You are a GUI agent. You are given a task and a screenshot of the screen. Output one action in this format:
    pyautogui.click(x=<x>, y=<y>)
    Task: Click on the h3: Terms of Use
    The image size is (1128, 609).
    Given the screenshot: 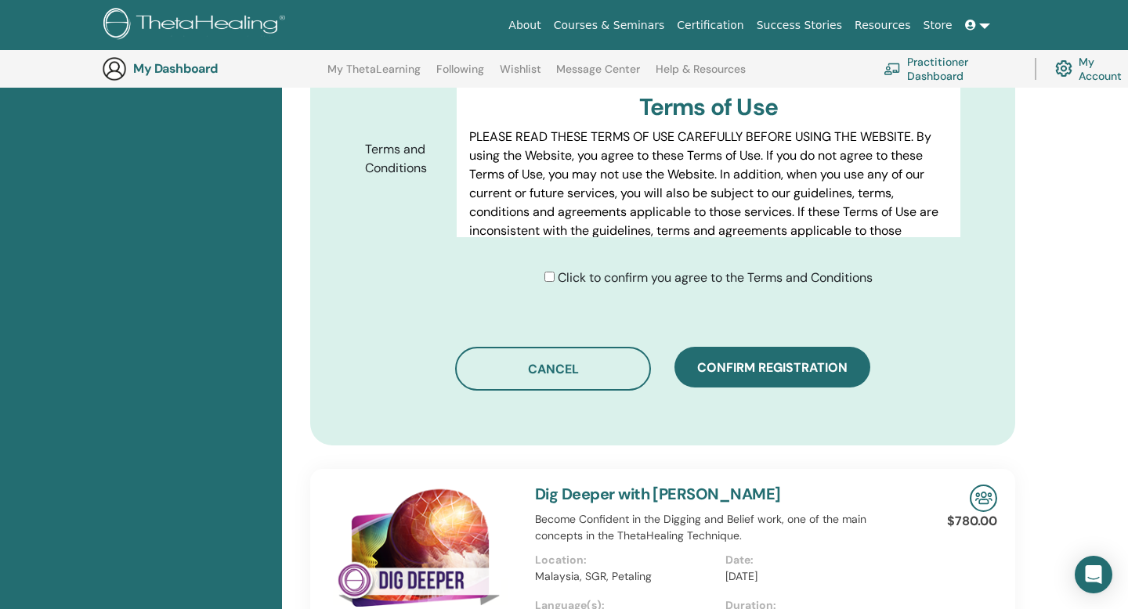 What is the action you would take?
    pyautogui.click(x=708, y=107)
    